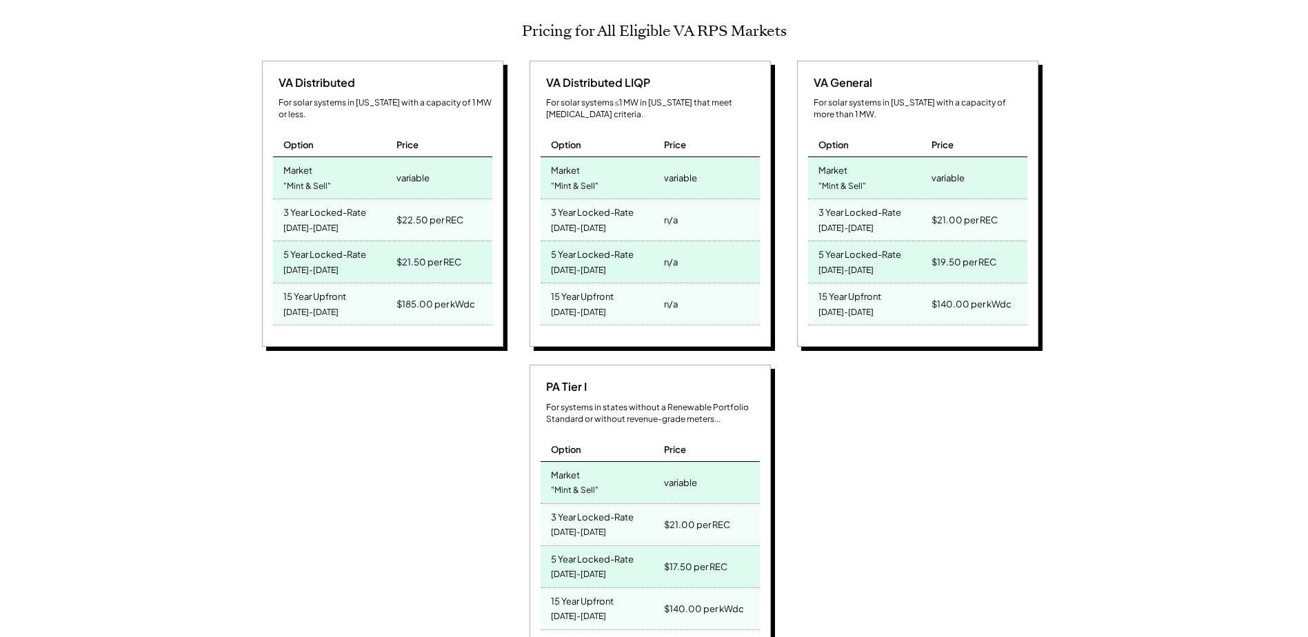 This screenshot has width=1308, height=637. What do you see at coordinates (429, 262) in the screenshot?
I see `div: $21.50 per REC` at bounding box center [429, 262].